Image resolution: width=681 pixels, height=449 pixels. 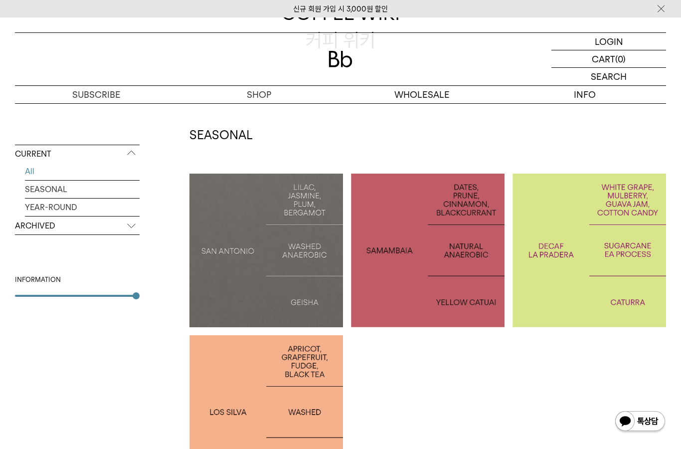 What do you see at coordinates (428, 250) in the screenshot?
I see `a: 브라질 사맘바이아BRAZIL SAMAMBAIA` at bounding box center [428, 250].